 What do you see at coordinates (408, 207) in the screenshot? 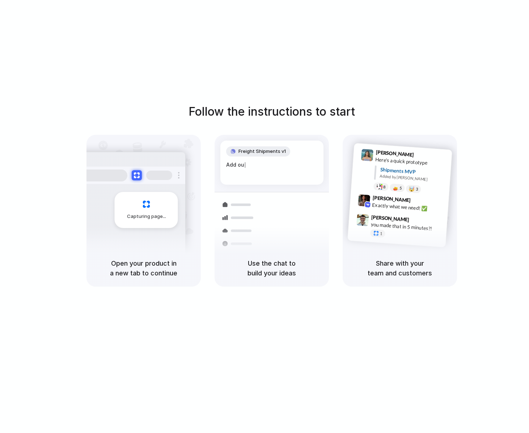
I see `div: Exactly what we need! ✅` at bounding box center [408, 207].